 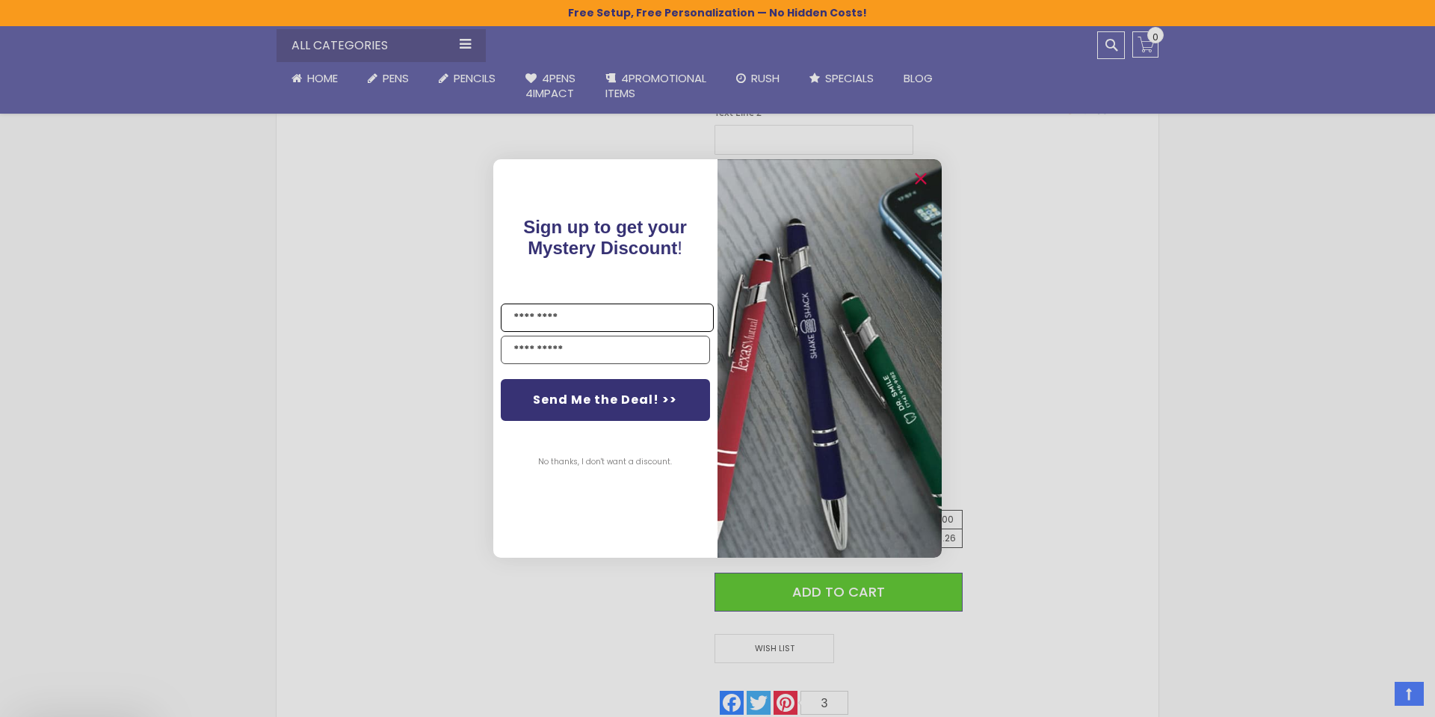 What do you see at coordinates (605, 400) in the screenshot?
I see `button: Send Me the Deal! >>` at bounding box center [605, 400].